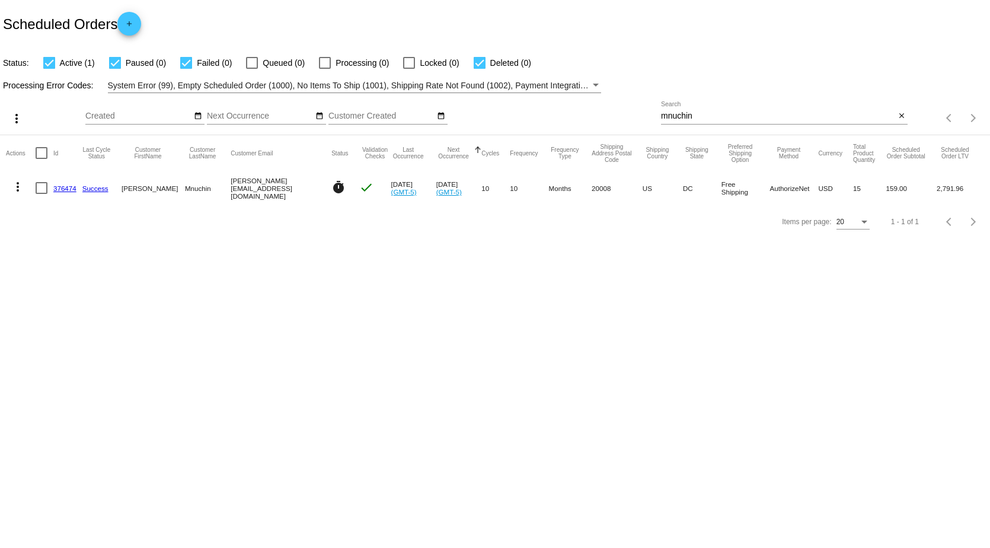  Describe the element at coordinates (340, 153) in the screenshot. I see `button: Change sorting for Status` at that location.